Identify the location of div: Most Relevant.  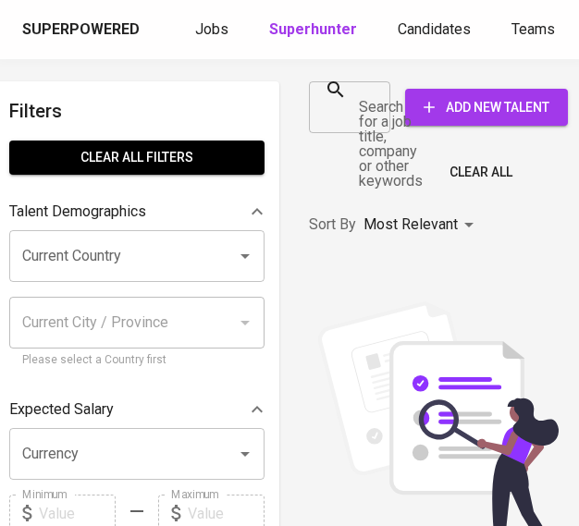
(422, 225).